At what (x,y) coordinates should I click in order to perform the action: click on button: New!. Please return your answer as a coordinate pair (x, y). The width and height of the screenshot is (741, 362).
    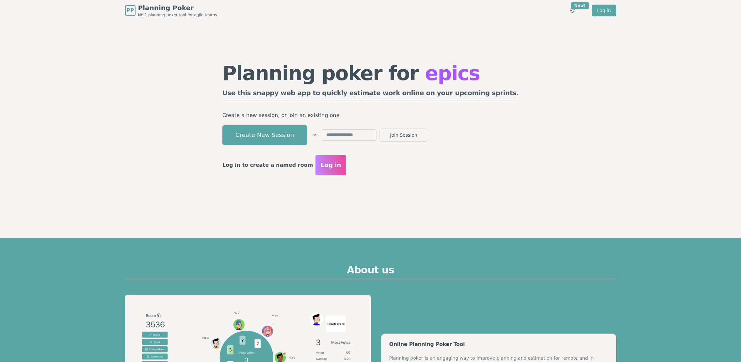
    Looking at the image, I should click on (573, 10).